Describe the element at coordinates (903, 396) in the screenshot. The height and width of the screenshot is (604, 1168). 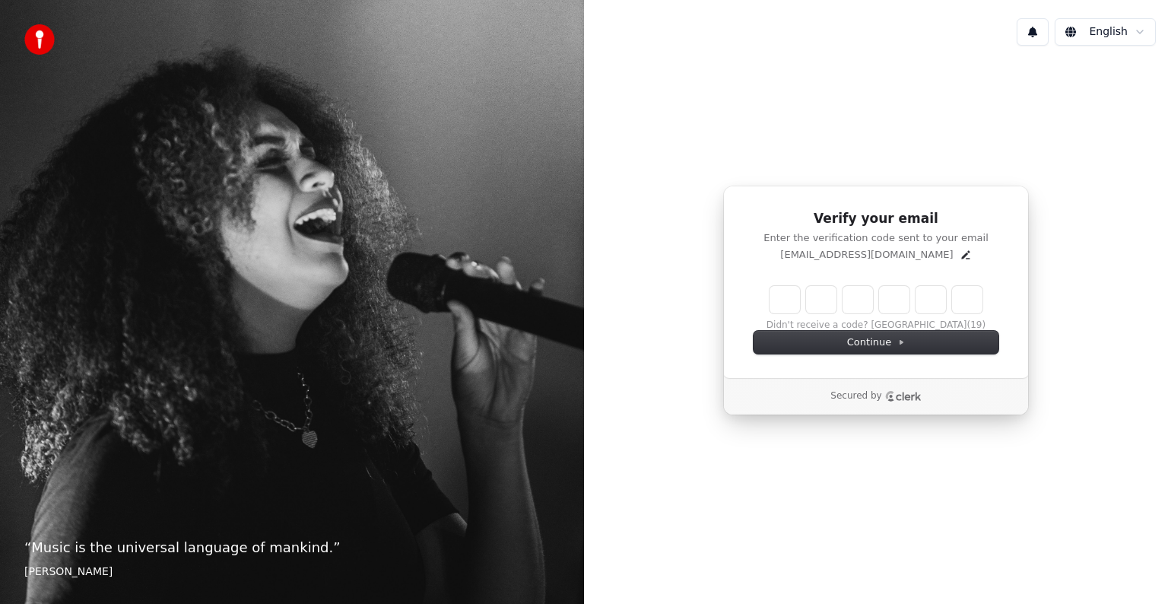
I see `a: Clerk logo` at that location.